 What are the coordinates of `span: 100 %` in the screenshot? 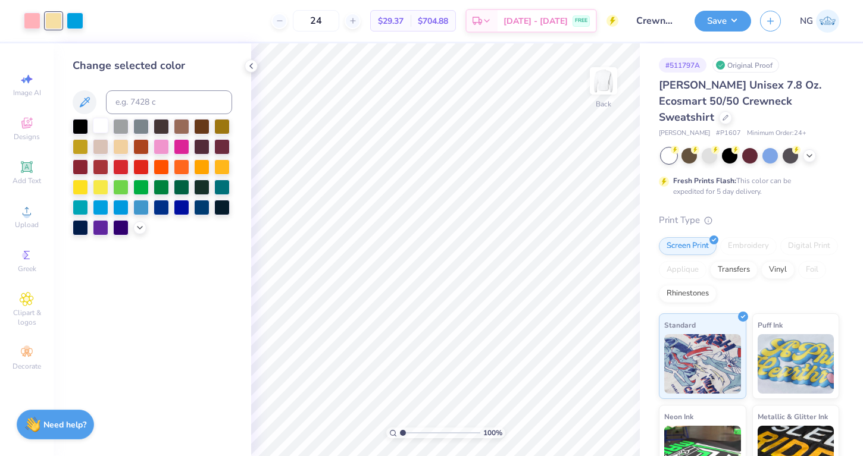 It's located at (493, 433).